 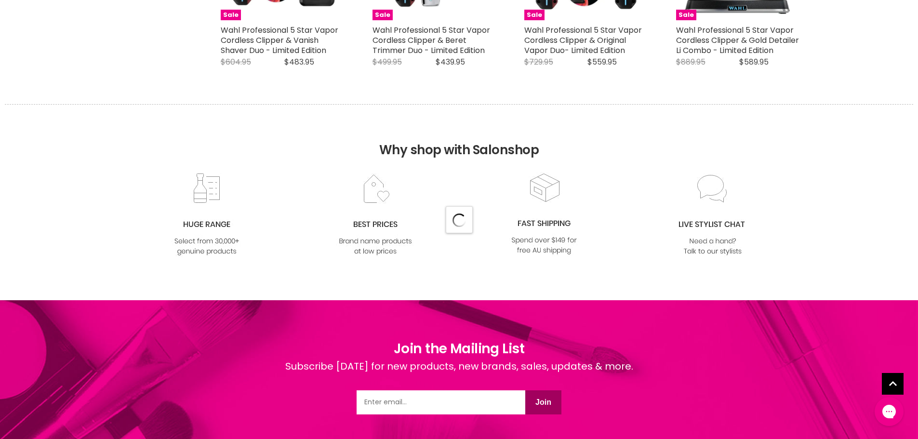 I want to click on a: Wahl Professional 5 Star Vapor Cordless Clipper & Vanish Shaver Duo - Limited Edition, so click(x=280, y=40).